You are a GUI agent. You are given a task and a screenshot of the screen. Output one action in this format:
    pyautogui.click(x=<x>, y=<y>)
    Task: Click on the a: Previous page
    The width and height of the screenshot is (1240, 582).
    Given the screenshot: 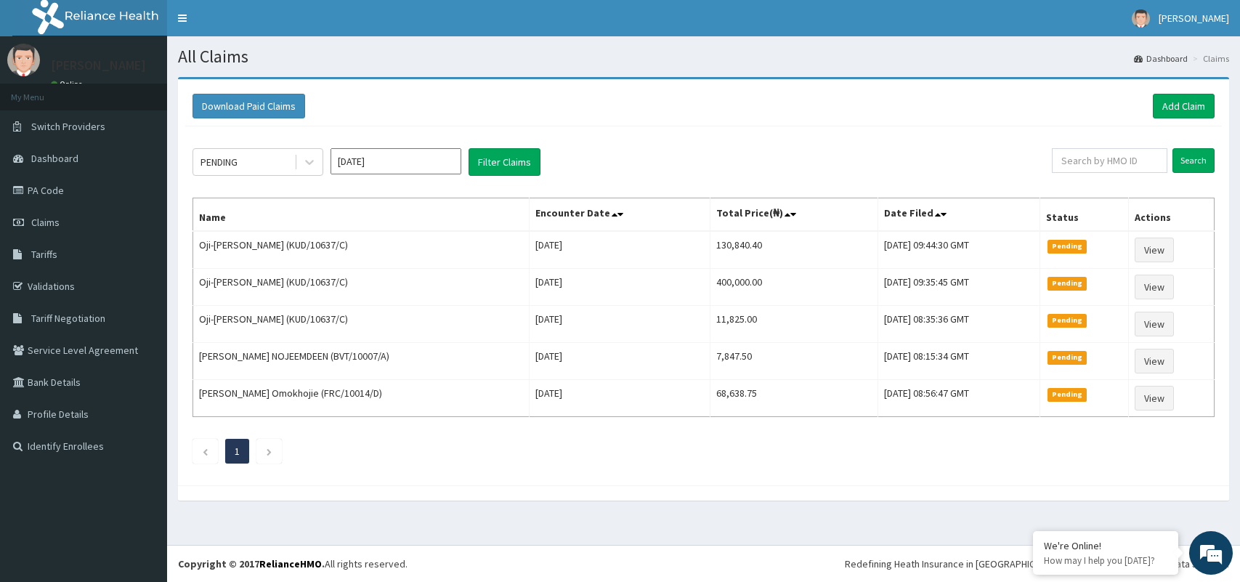 What is the action you would take?
    pyautogui.click(x=205, y=451)
    